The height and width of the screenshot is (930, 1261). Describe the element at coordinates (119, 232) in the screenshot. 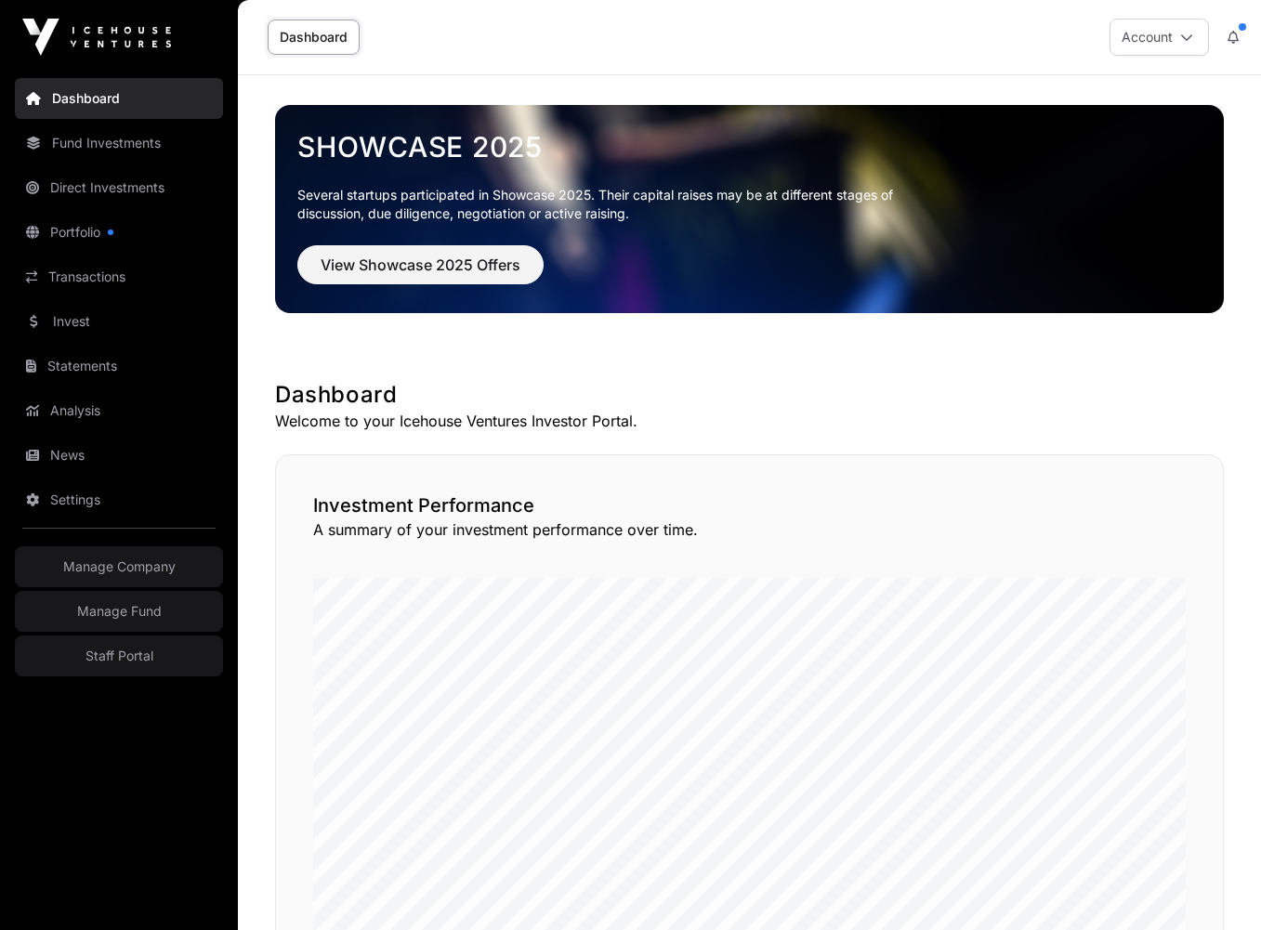

I see `a: Portfolio` at that location.